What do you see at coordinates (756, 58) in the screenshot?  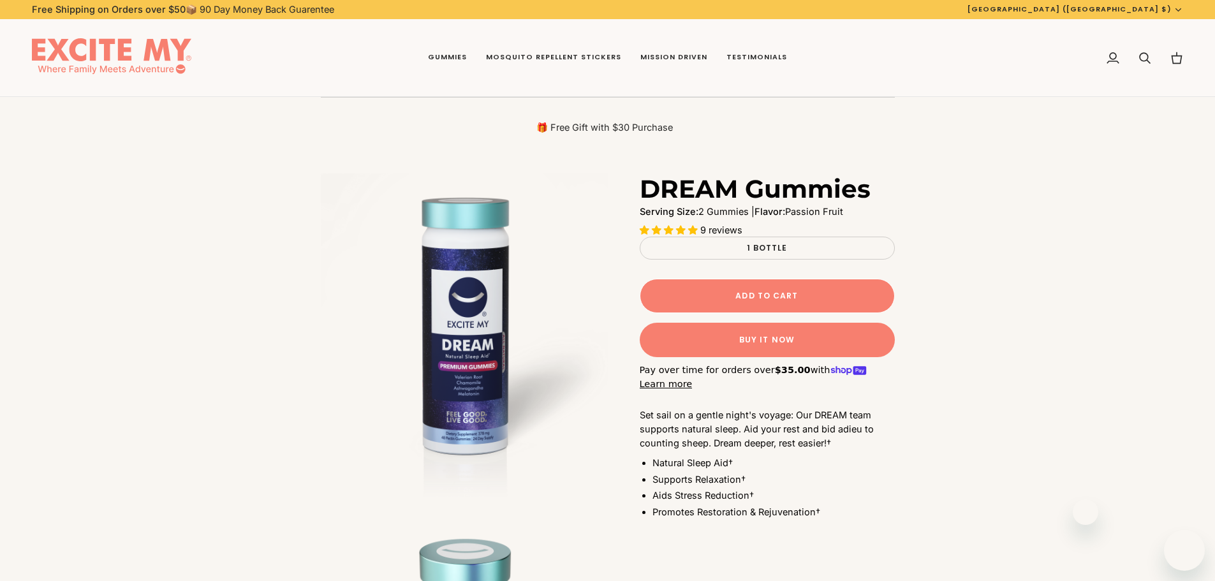 I see `a: Testimonials` at bounding box center [756, 58].